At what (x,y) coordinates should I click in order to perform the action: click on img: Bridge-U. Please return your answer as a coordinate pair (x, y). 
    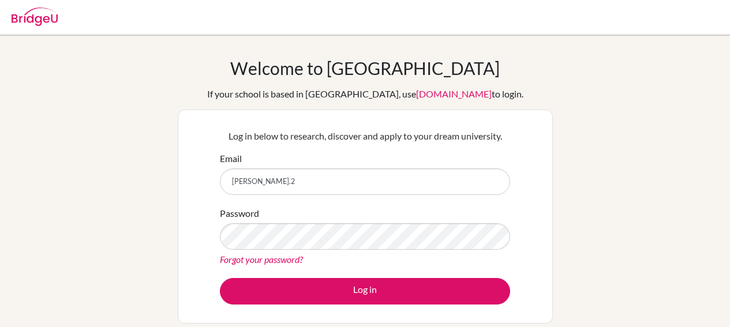
    Looking at the image, I should click on (35, 17).